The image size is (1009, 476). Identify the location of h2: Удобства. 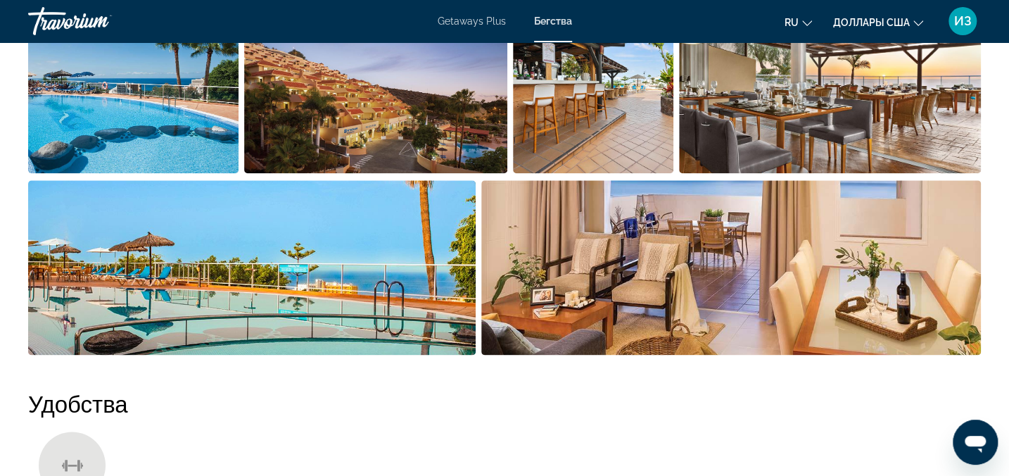
(504, 403).